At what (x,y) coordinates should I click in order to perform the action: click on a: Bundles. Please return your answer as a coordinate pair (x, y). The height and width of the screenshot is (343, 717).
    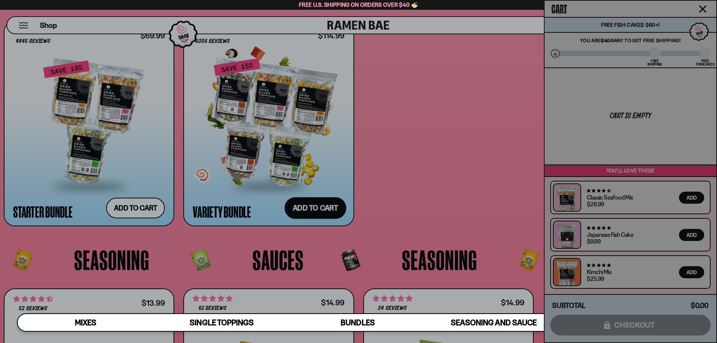
    Looking at the image, I should click on (357, 322).